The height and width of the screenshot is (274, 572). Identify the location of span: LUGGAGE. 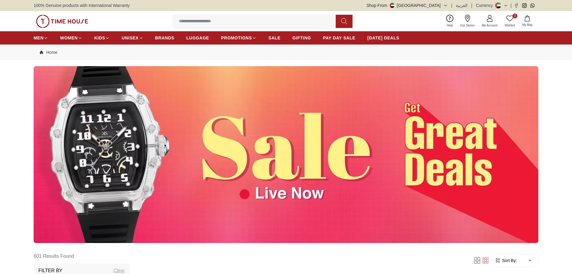
(198, 38).